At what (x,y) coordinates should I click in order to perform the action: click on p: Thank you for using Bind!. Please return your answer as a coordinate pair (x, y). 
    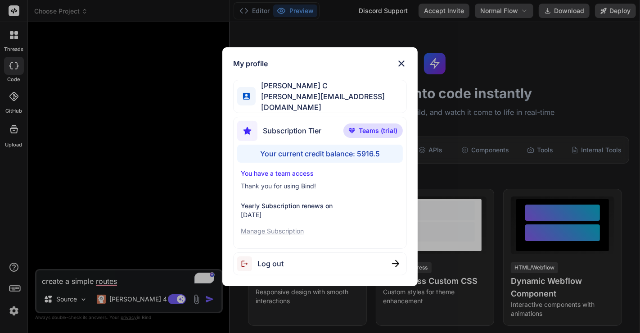
    Looking at the image, I should click on (320, 186).